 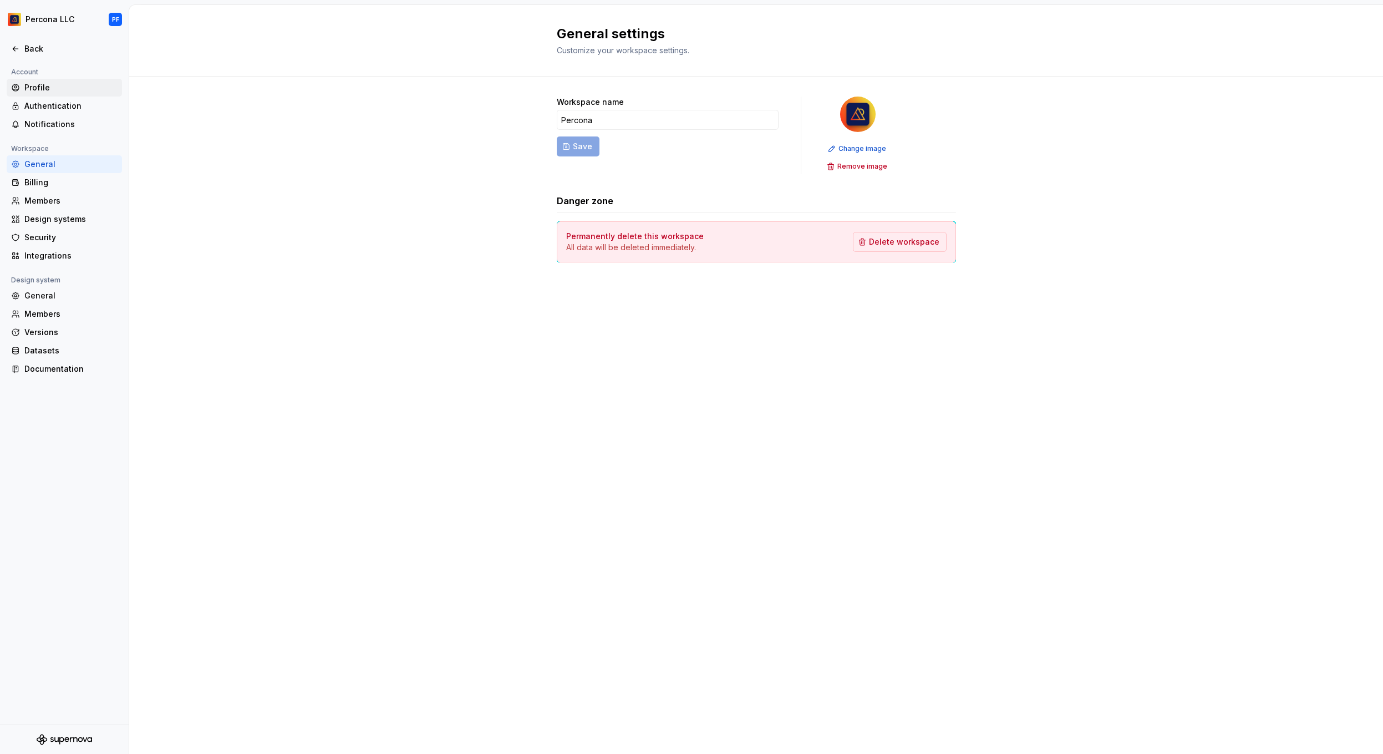 I want to click on div: Design system, so click(x=36, y=280).